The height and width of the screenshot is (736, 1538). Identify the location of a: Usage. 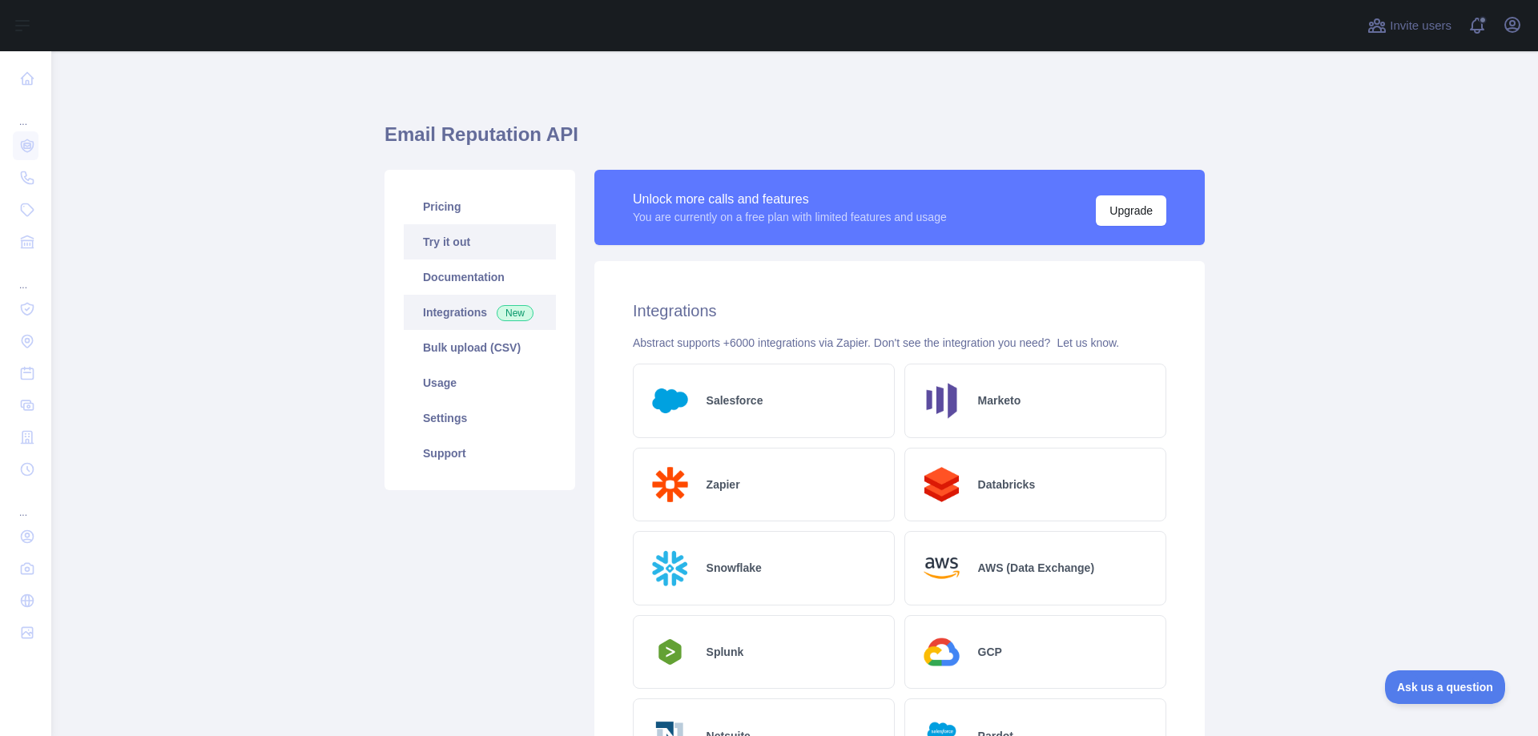
(480, 383).